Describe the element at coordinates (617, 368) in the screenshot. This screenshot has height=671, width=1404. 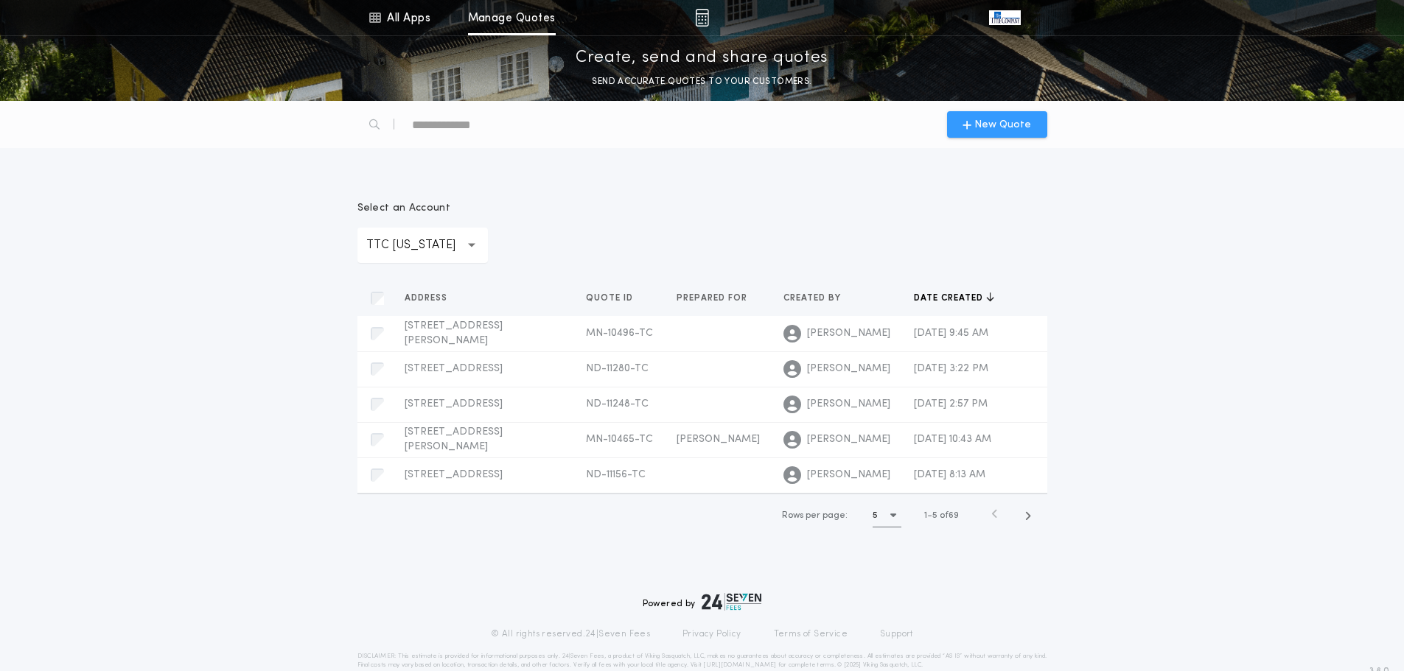
I see `span: ND-11280-TC` at that location.